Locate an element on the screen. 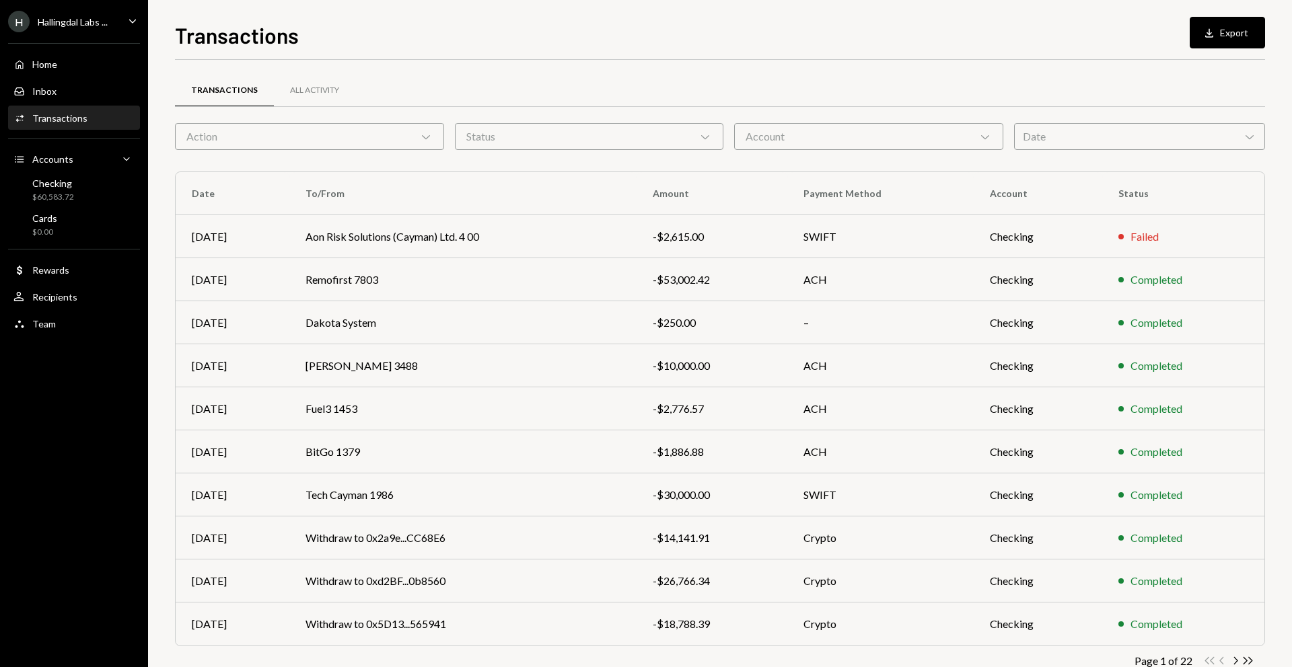  a: Recipients is located at coordinates (74, 297).